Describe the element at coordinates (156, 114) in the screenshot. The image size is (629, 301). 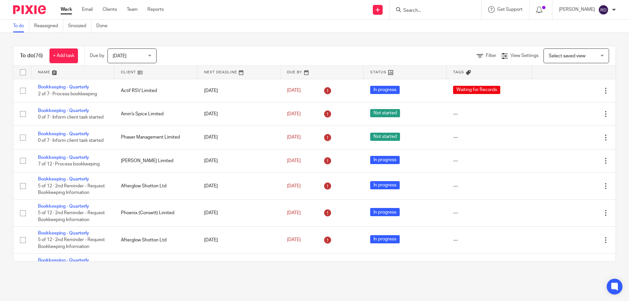
I see `td: Amin's Spice Limited` at that location.